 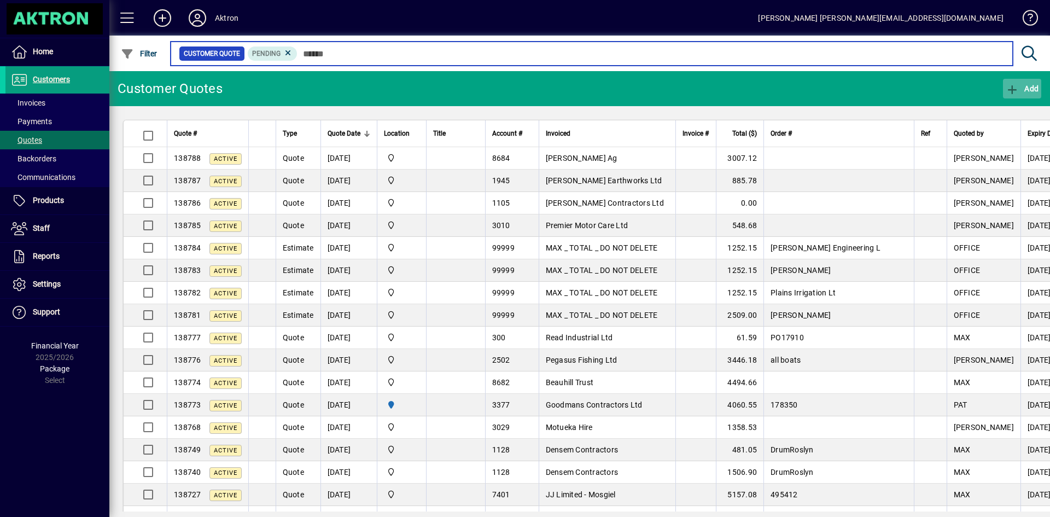 I want to click on span: Densem Contractors, so click(x=582, y=449).